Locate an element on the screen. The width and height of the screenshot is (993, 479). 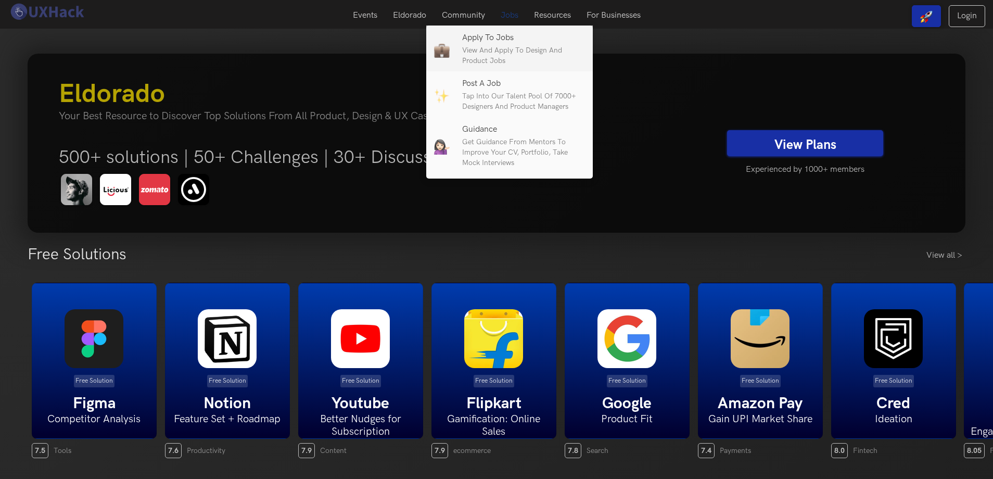
a: Login is located at coordinates (967, 16).